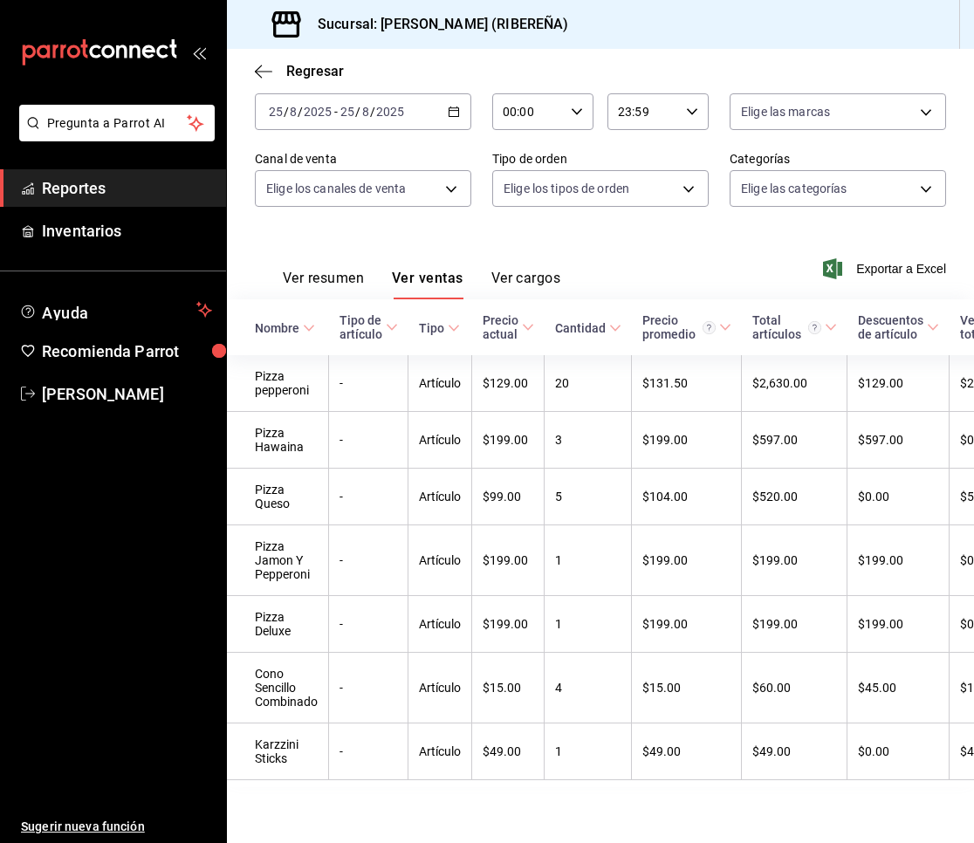 The width and height of the screenshot is (974, 843). Describe the element at coordinates (278, 688) in the screenshot. I see `td: Cono Sencillo Combinado` at that location.